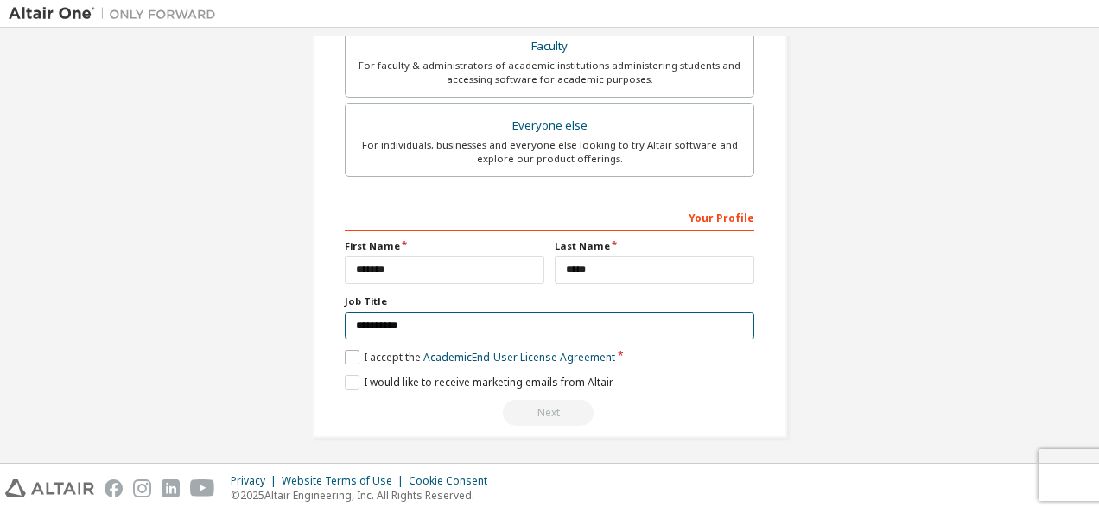  I want to click on label: I would like to receive marketing emails from Altair, so click(479, 382).